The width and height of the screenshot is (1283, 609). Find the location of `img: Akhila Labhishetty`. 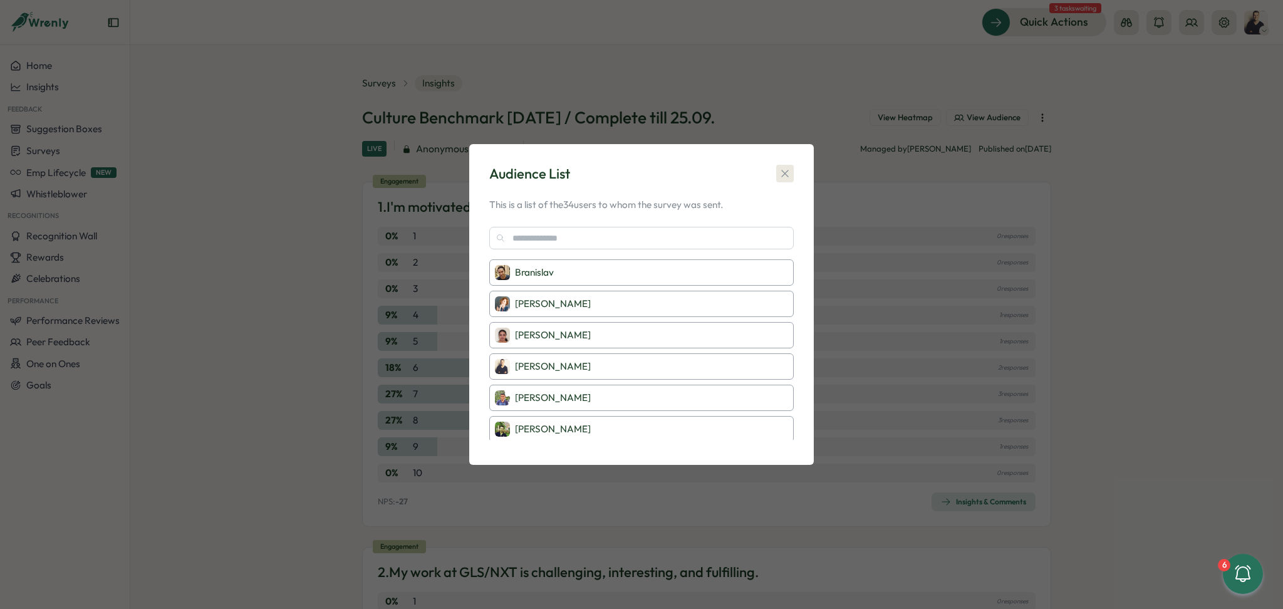

img: Akhila Labhishetty is located at coordinates (502, 335).